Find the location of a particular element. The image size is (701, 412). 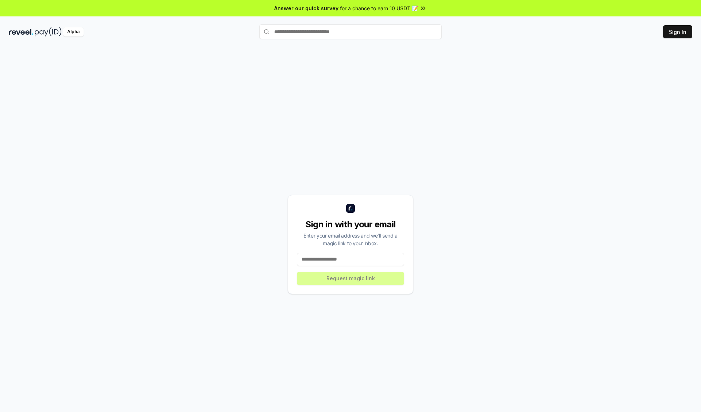

button: Sign In is located at coordinates (678, 32).